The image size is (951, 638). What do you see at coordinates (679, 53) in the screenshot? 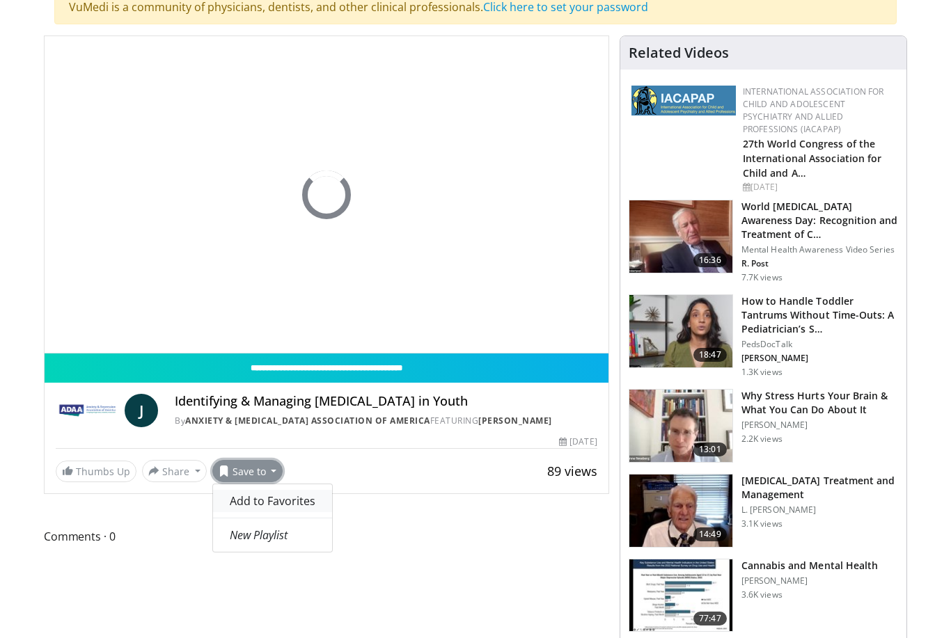
I see `h4: Related Videos` at bounding box center [679, 53].